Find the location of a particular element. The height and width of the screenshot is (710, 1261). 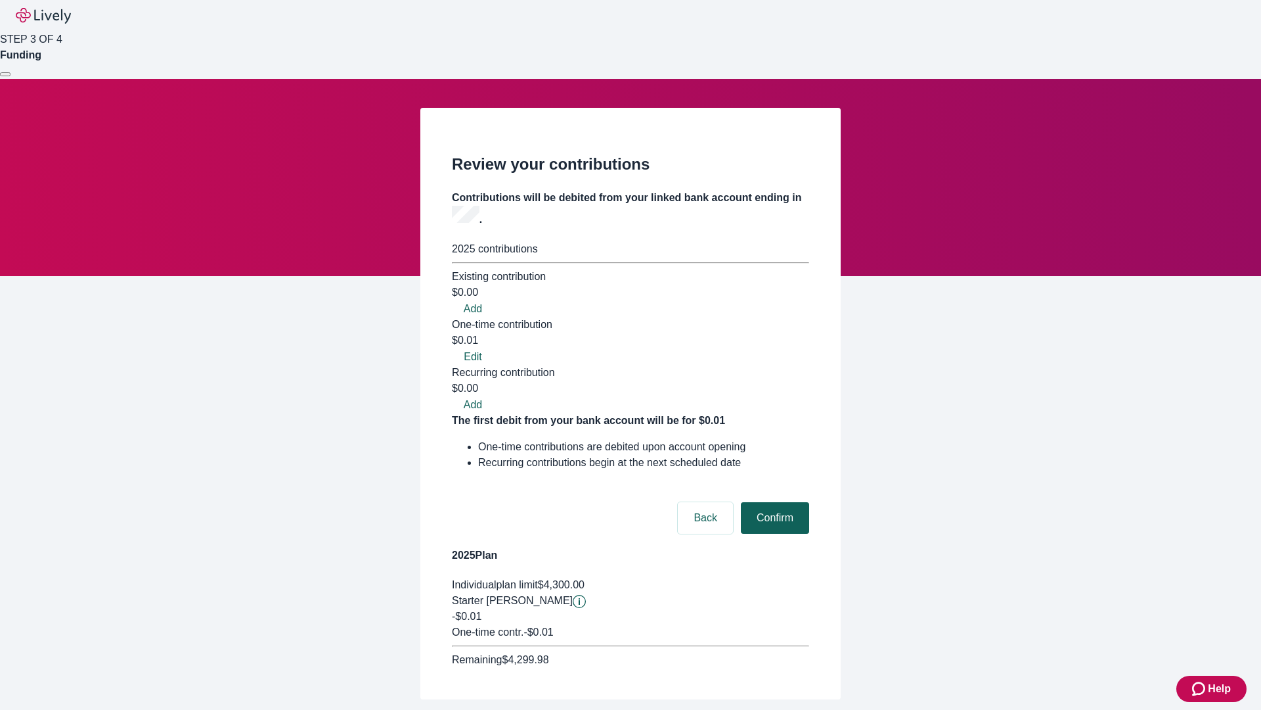

div: $0.01 is located at coordinates (631, 340).